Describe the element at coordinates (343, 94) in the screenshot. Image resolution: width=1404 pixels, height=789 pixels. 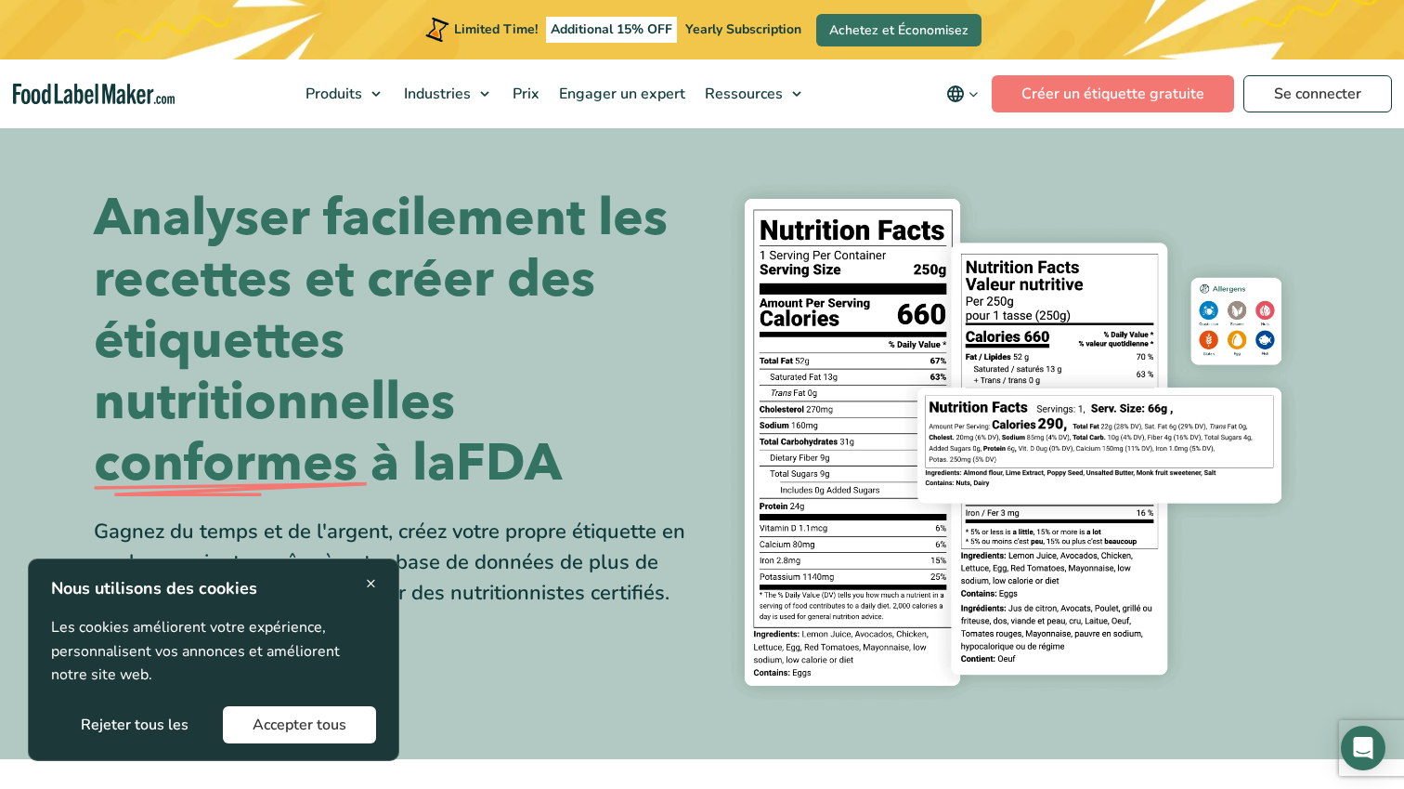
I see `a: Produits` at that location.